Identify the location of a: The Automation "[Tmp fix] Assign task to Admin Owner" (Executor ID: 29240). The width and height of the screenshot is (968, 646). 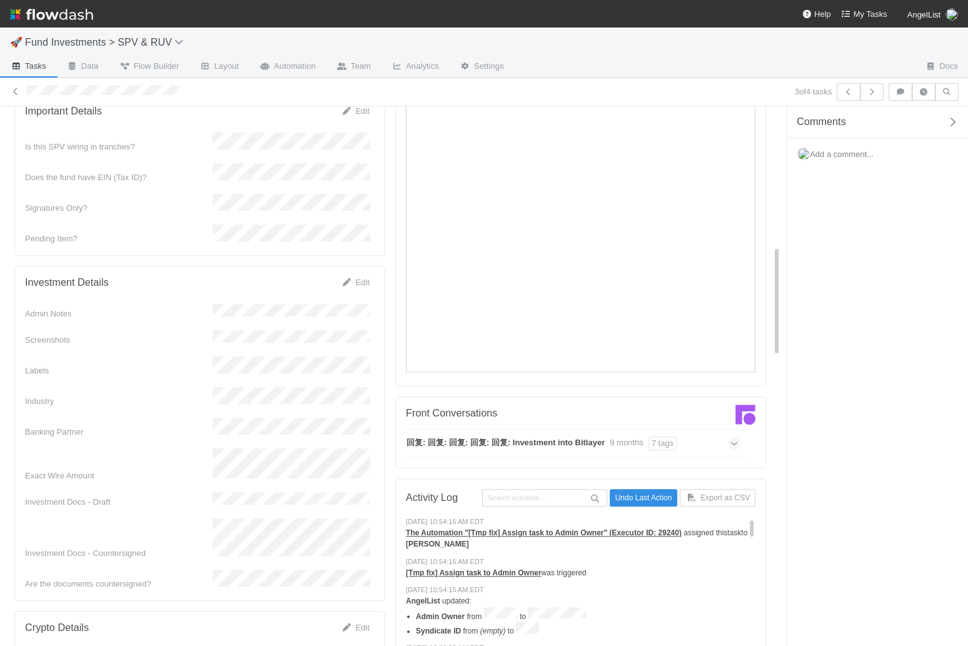
(544, 533).